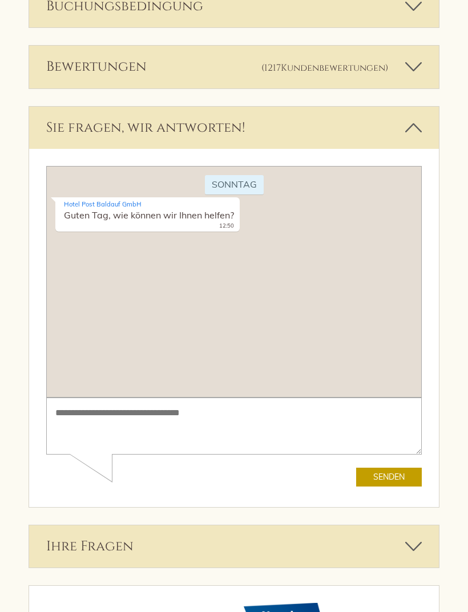 This screenshot has width=468, height=612. What do you see at coordinates (188, 19) in the screenshot?
I see `div: Sonntag` at bounding box center [188, 19].